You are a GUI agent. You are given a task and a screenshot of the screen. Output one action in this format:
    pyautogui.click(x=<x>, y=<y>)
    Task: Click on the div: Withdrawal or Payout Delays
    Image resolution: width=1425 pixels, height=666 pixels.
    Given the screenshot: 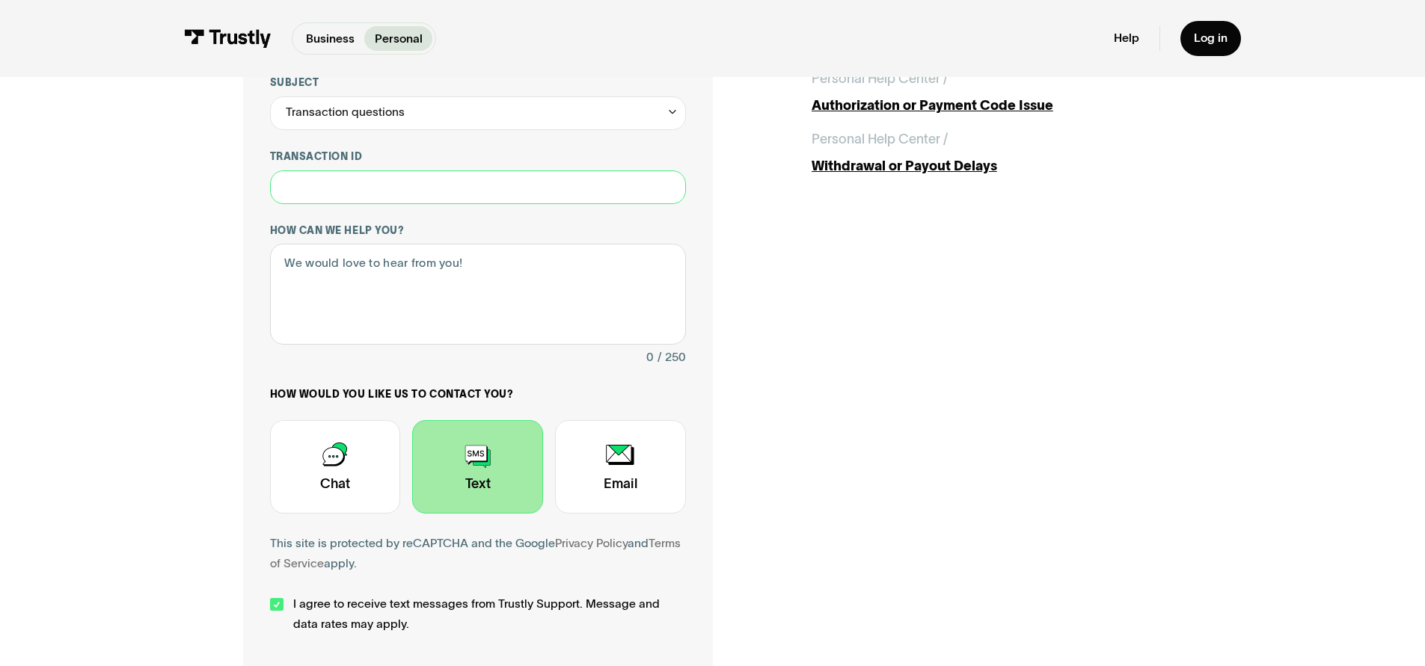 What is the action you would take?
    pyautogui.click(x=997, y=166)
    